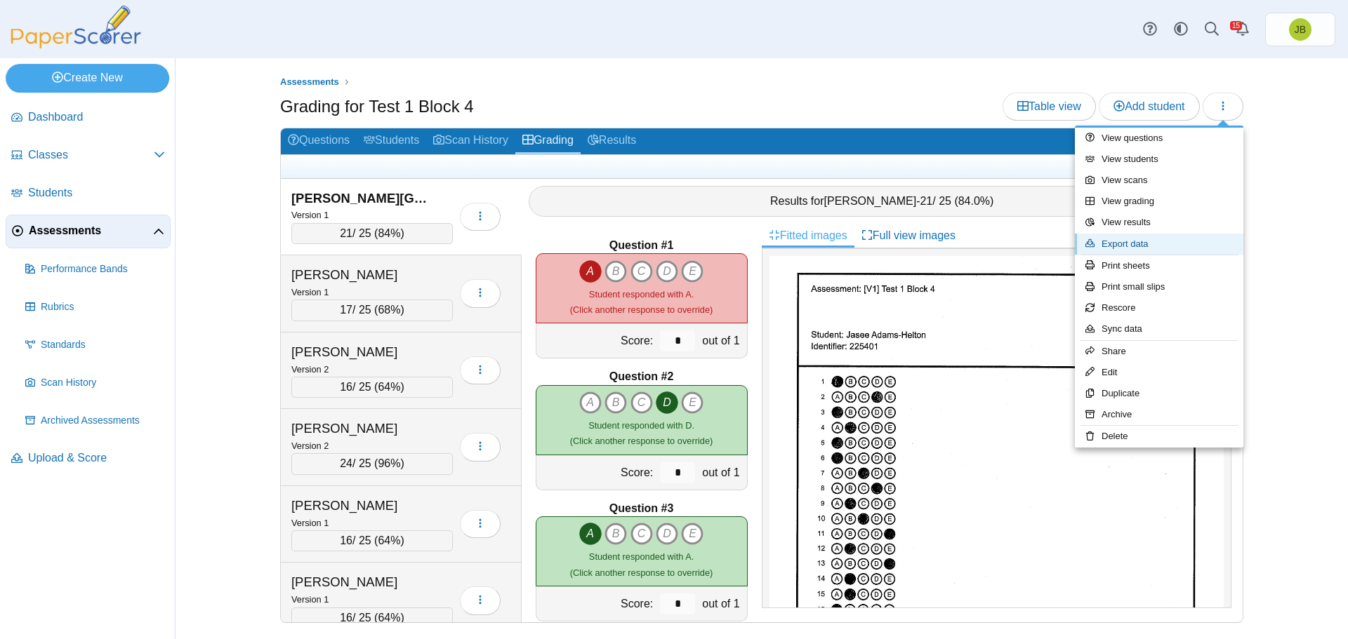 The image size is (1348, 639). Describe the element at coordinates (1159, 352) in the screenshot. I see `a: Share` at that location.